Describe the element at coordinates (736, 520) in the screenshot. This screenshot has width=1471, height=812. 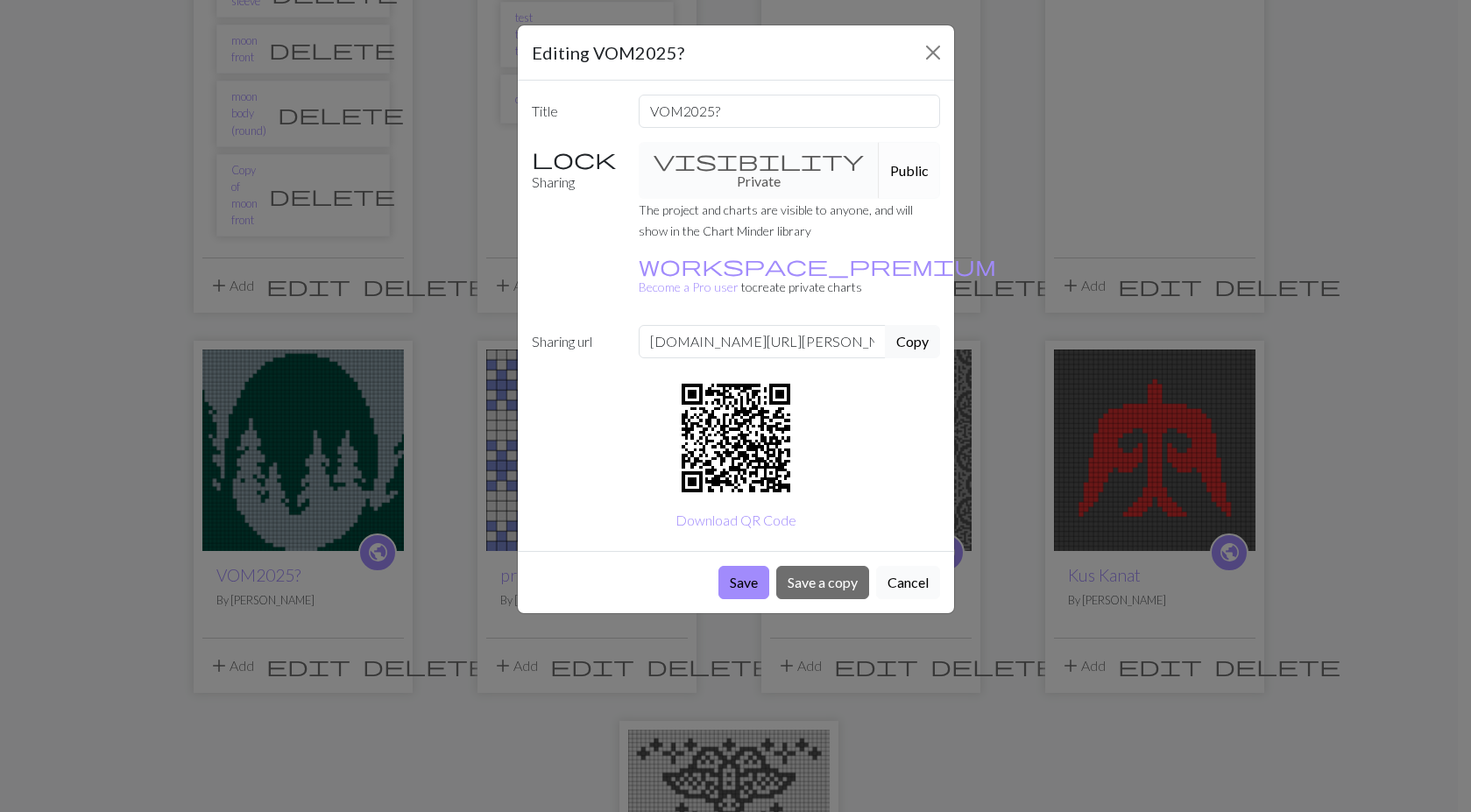
I see `button: Download QR Code` at that location.